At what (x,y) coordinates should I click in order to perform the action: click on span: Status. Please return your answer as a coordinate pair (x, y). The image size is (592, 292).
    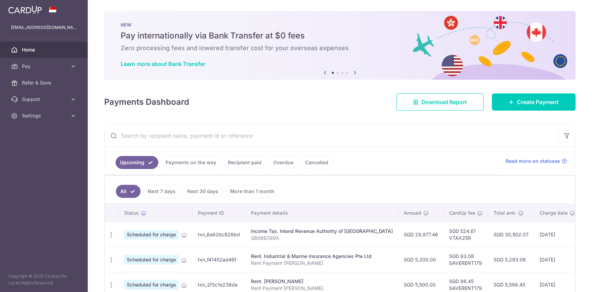
    Looking at the image, I should click on (131, 213).